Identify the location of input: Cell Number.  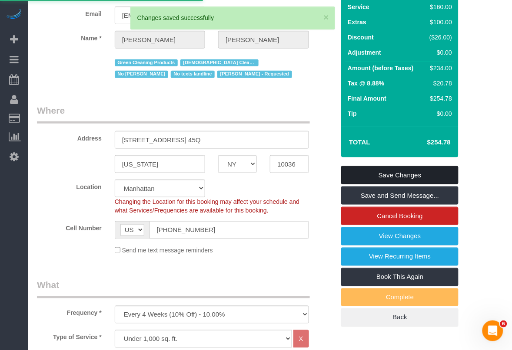
(229, 230).